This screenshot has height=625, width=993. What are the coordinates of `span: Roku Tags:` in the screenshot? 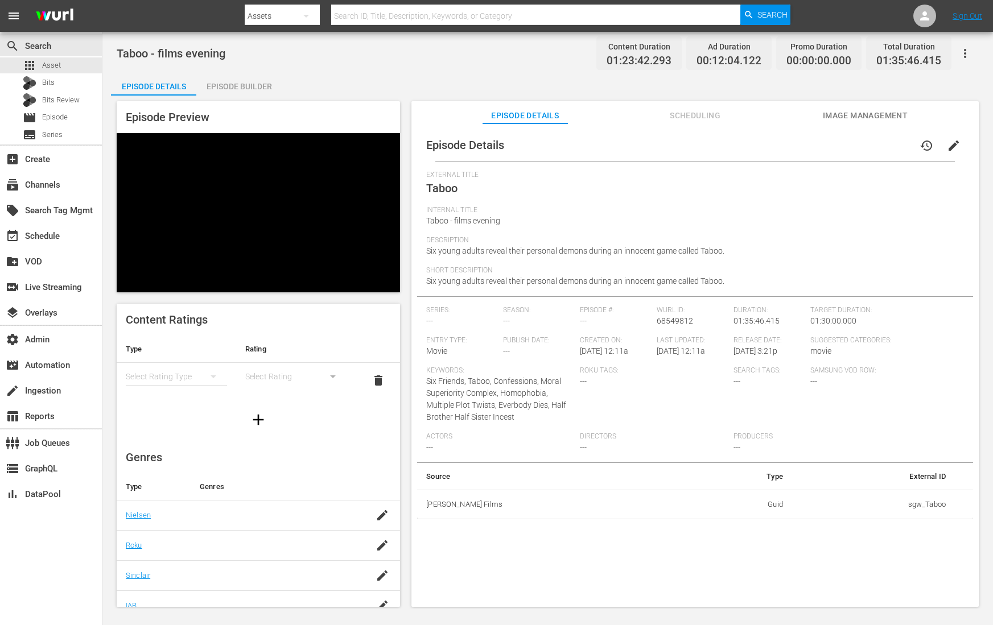 It's located at (654, 371).